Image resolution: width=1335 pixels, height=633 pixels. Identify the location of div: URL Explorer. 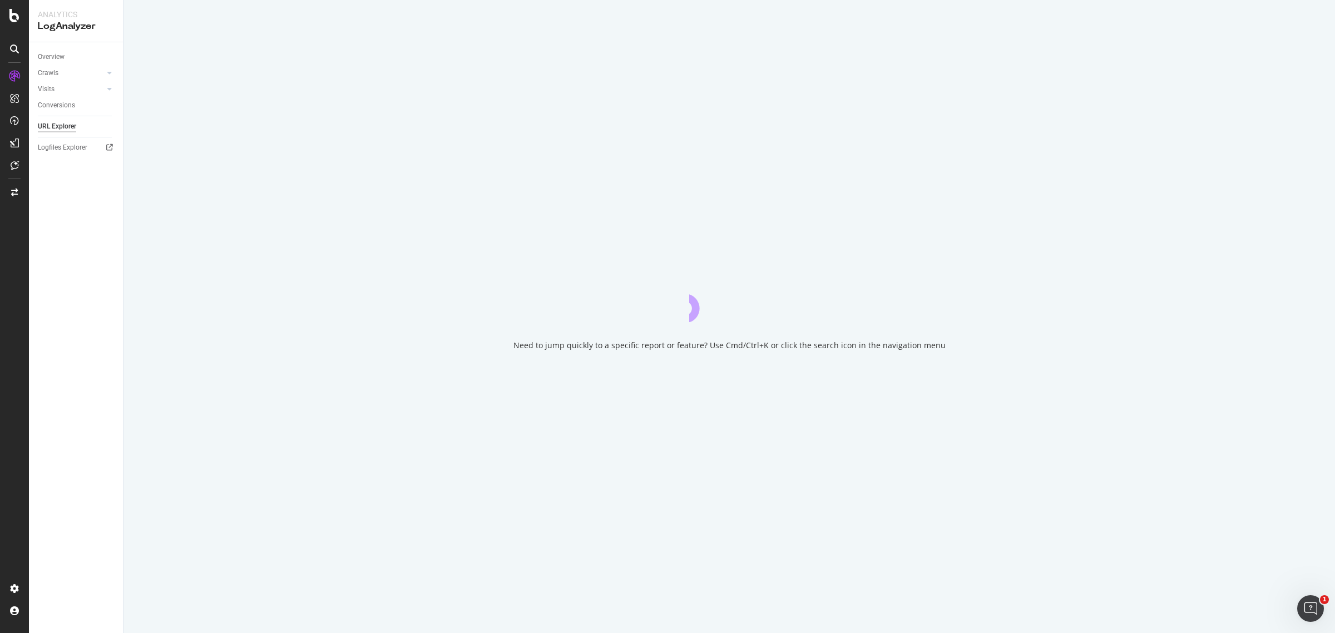
(57, 126).